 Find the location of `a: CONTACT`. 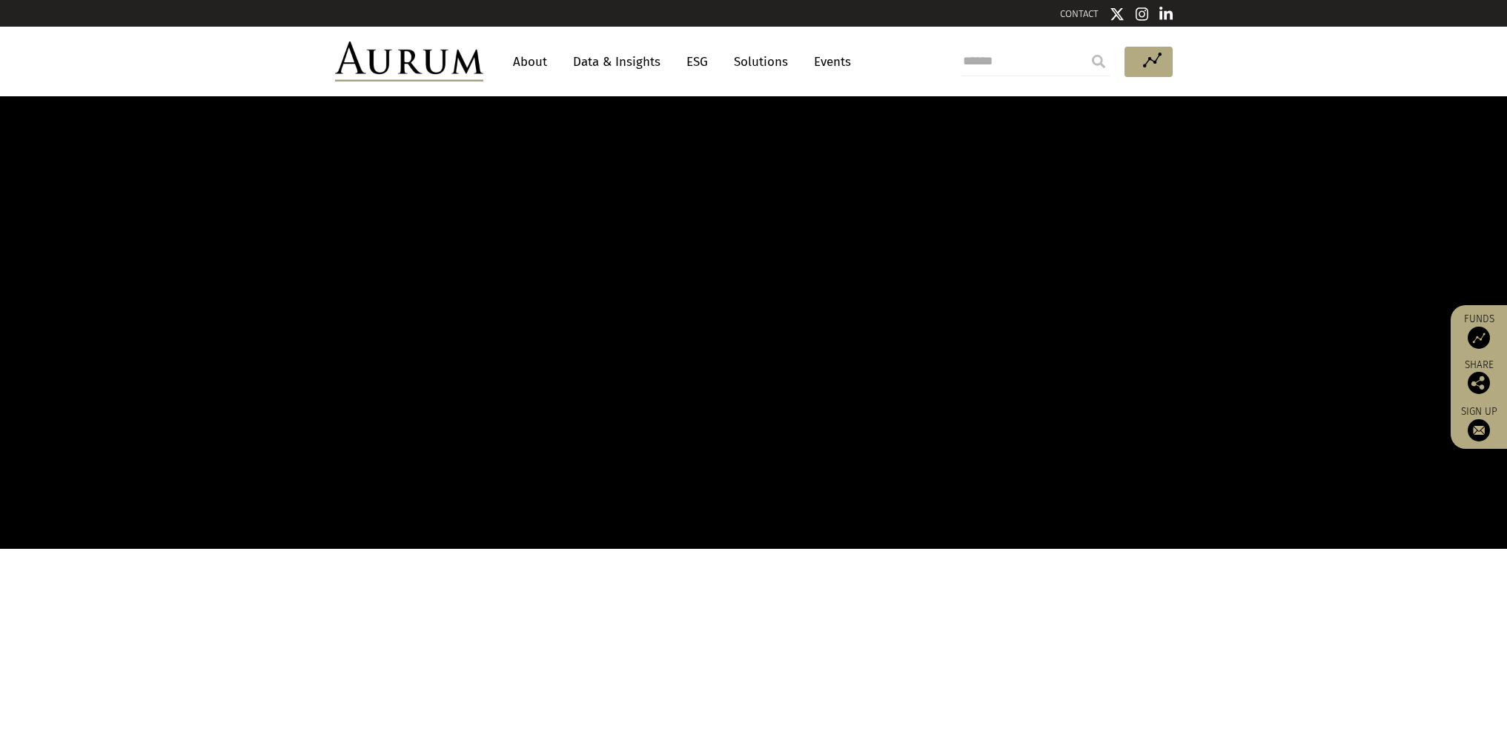

a: CONTACT is located at coordinates (1079, 13).